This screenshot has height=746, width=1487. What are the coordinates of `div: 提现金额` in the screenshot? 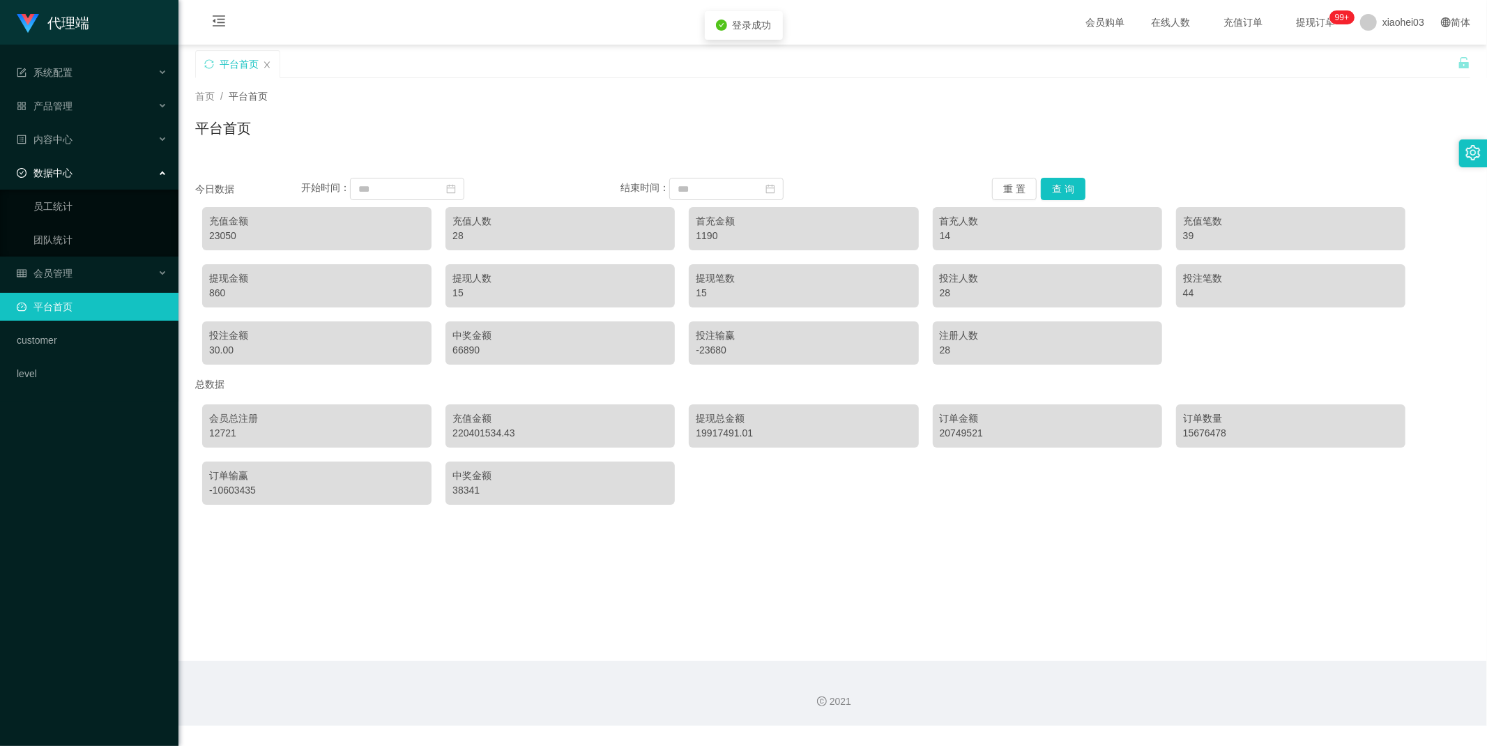 It's located at (317, 278).